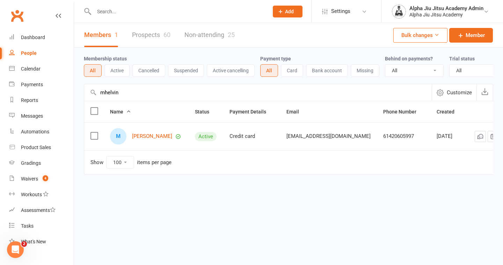 The image size is (503, 265). I want to click on button: Bulk changes, so click(420, 35).